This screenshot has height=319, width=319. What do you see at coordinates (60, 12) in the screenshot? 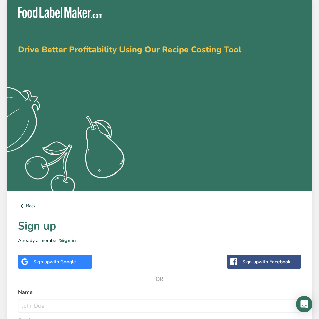
I see `img: Food Label Maker` at bounding box center [60, 12].